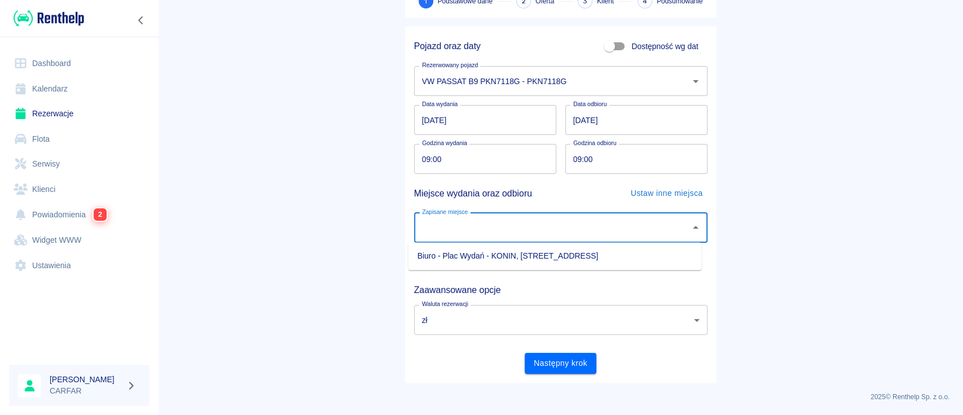 Image resolution: width=963 pixels, height=415 pixels. I want to click on a: Flota, so click(79, 139).